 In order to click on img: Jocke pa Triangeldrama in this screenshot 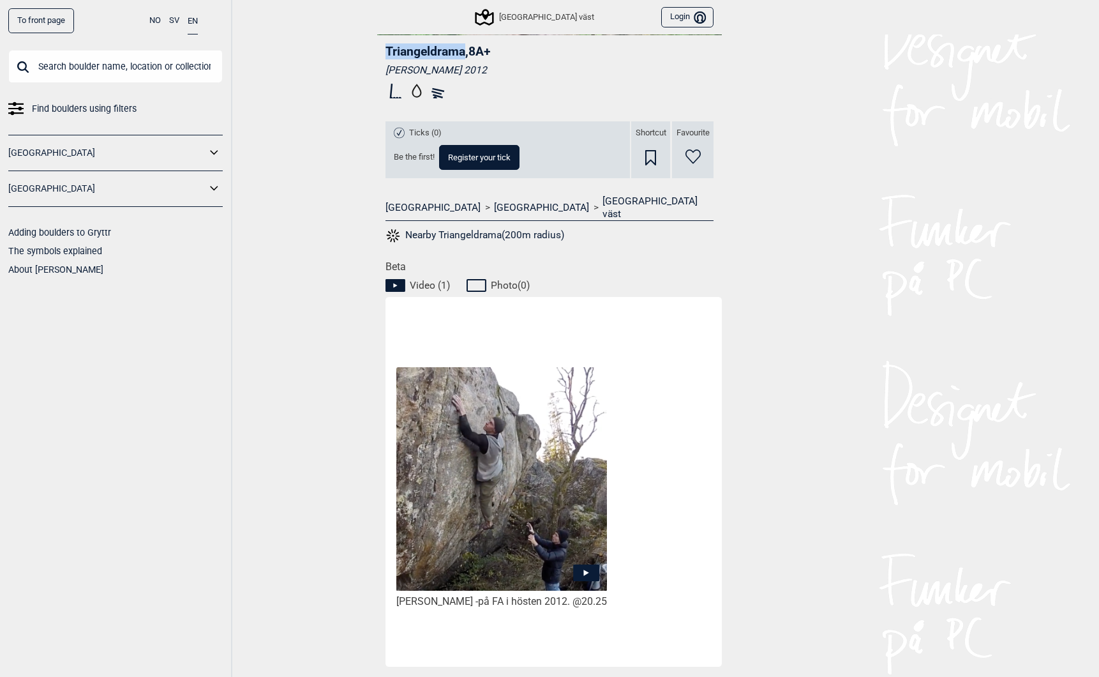, I will do `click(502, 478)`.